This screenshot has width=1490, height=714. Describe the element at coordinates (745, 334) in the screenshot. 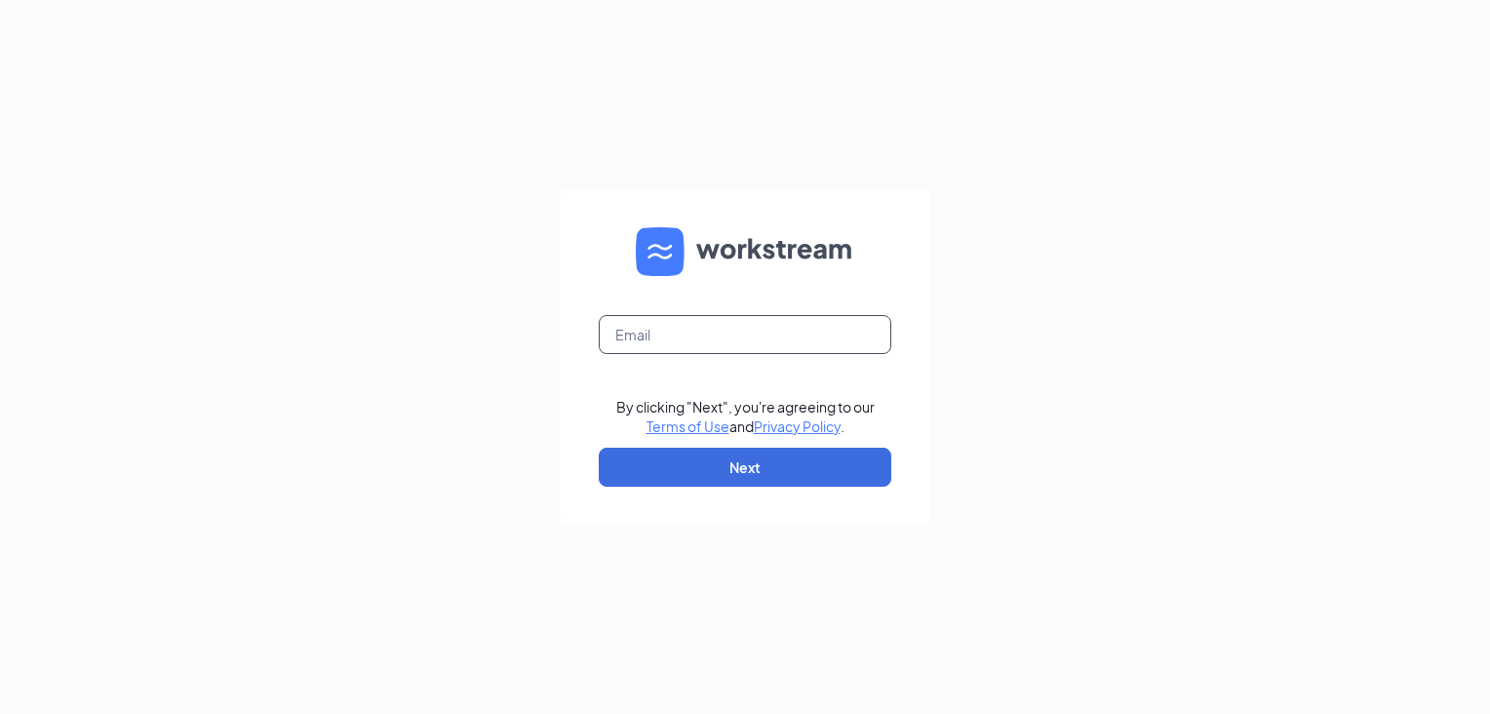

I see `input: Email` at that location.